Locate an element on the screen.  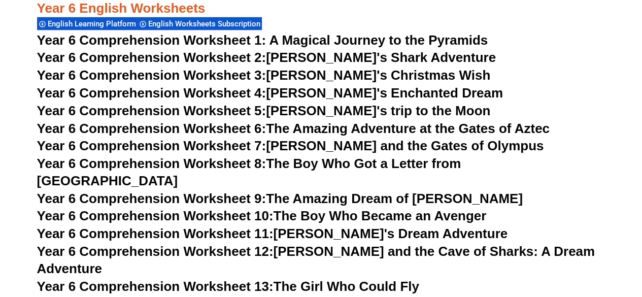
a: Year 6 Comprehension Worksheet 10:The Boy Who Became an Avenger is located at coordinates (262, 216).